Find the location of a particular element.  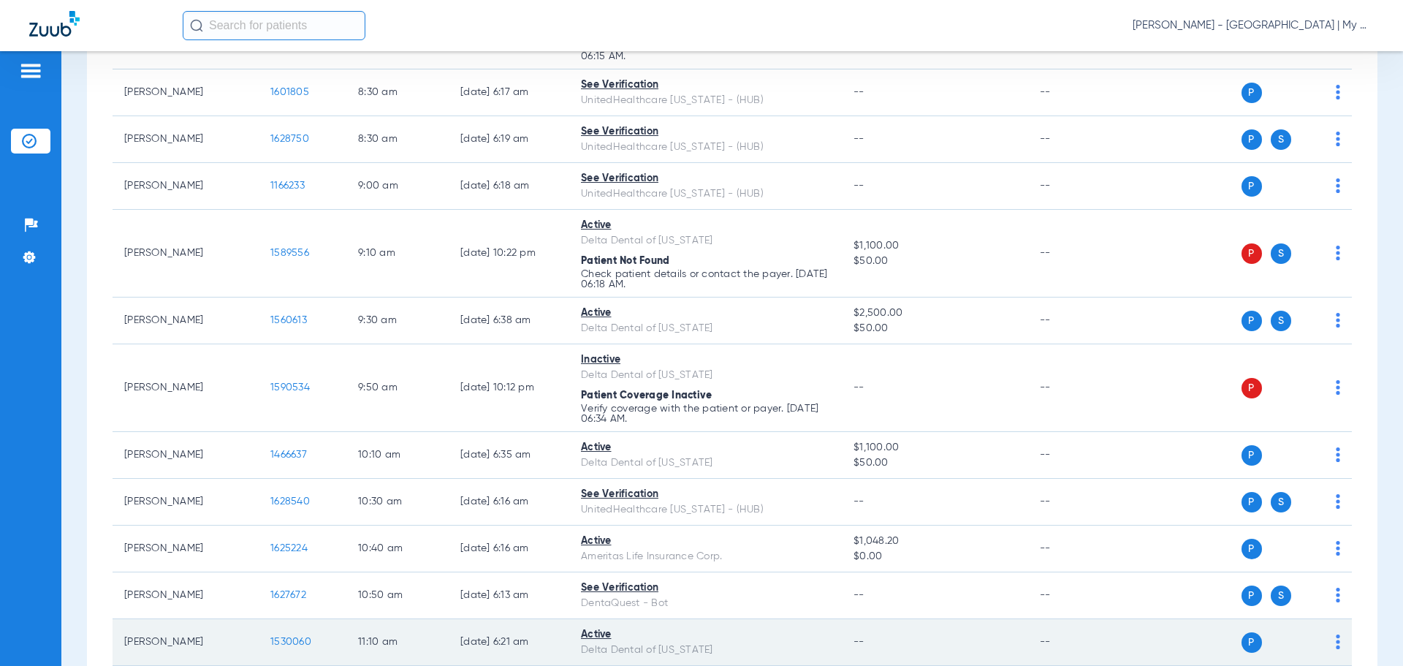

input: Search for patients is located at coordinates (274, 26).